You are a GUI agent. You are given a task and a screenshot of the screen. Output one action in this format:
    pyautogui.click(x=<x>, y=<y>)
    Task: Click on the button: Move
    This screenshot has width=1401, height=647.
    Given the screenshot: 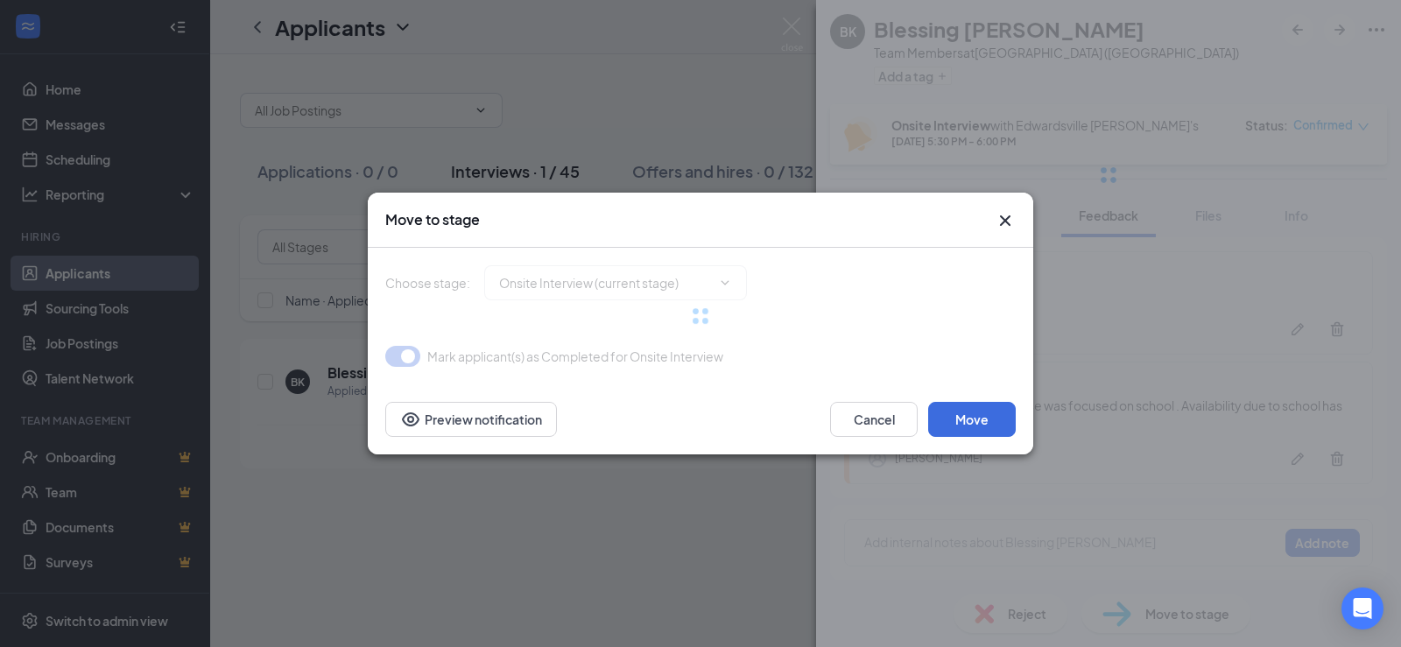 What is the action you would take?
    pyautogui.click(x=972, y=419)
    